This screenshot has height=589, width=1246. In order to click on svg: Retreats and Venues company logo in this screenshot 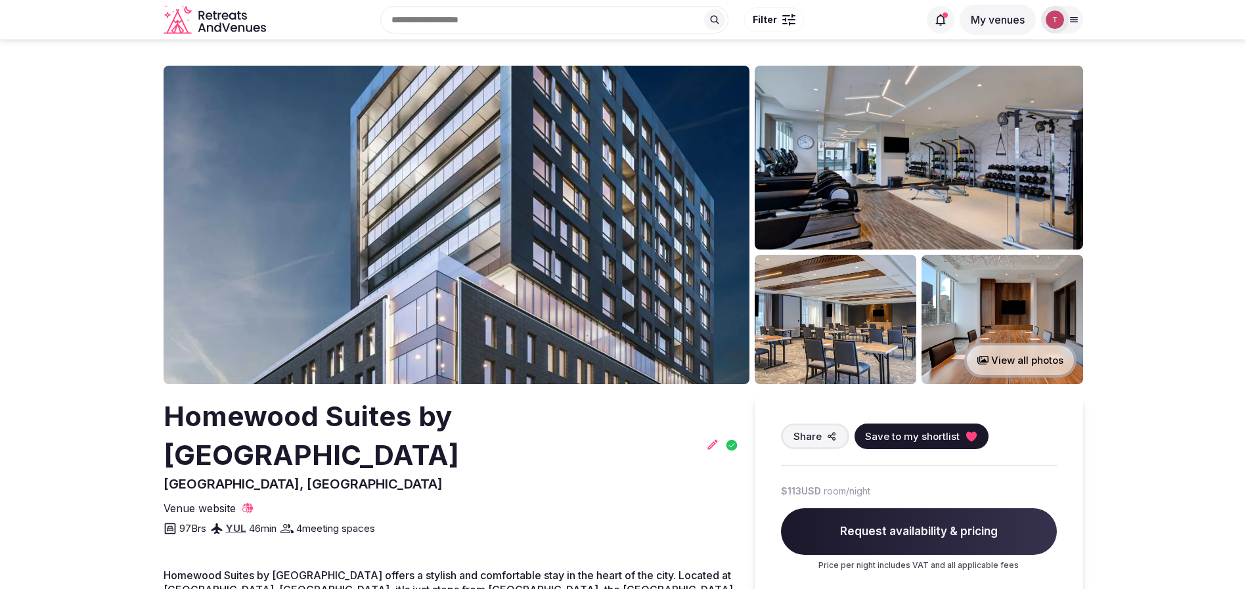, I will do `click(216, 20)`.